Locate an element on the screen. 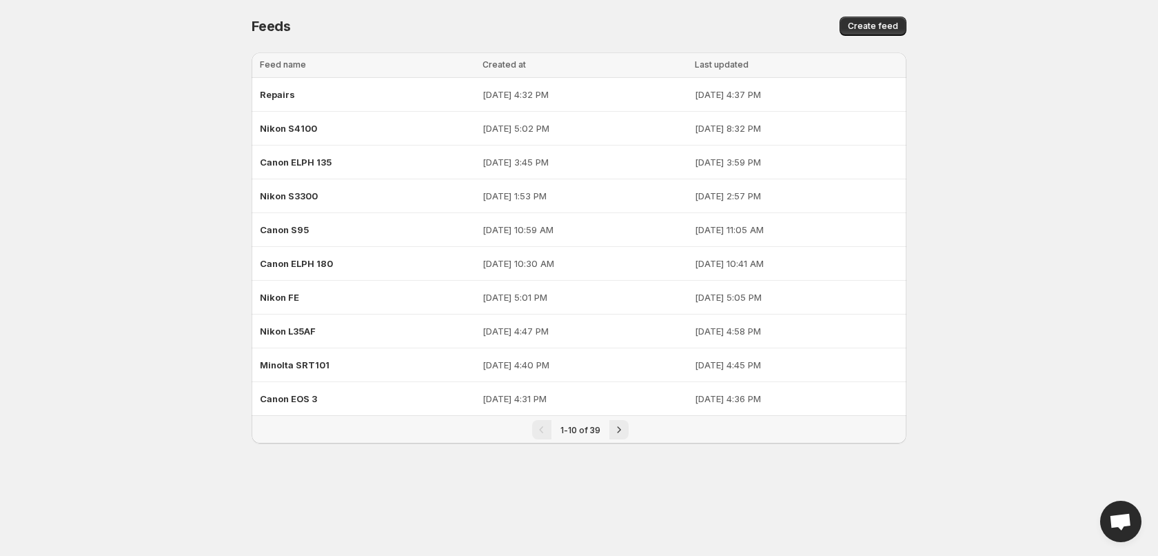  span: Nikon L35AF is located at coordinates (288, 331).